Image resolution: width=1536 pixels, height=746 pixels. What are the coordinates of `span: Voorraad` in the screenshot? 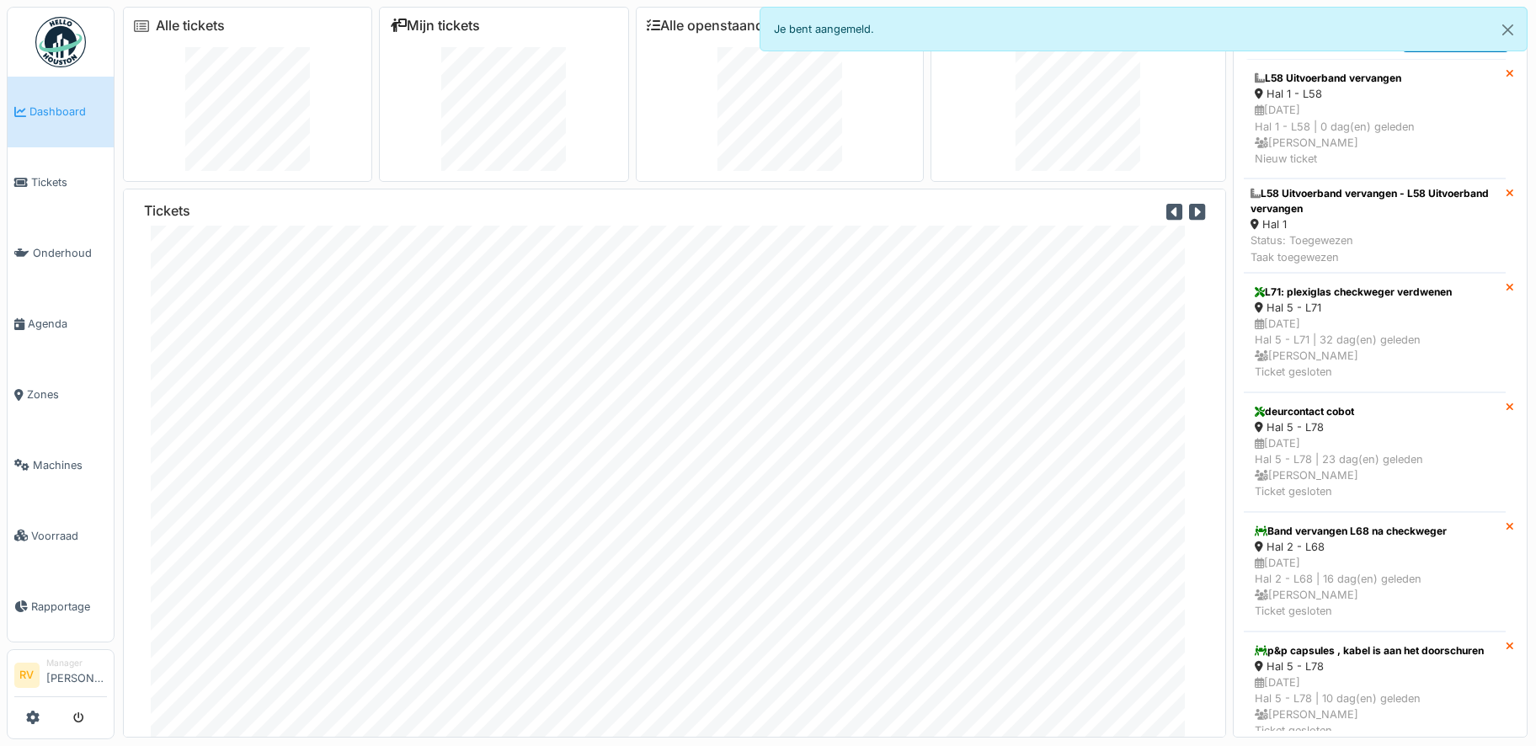 It's located at (69, 536).